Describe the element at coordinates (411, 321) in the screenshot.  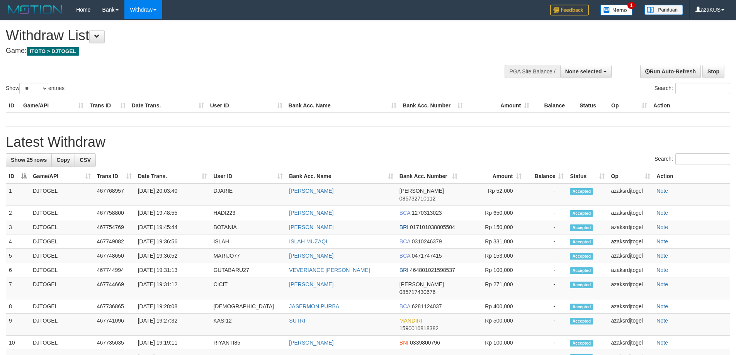
I see `span: MANDIRI` at that location.